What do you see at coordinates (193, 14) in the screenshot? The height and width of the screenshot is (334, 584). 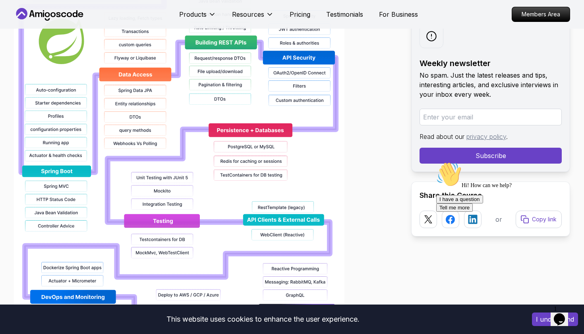 I see `p: Products` at bounding box center [193, 14].